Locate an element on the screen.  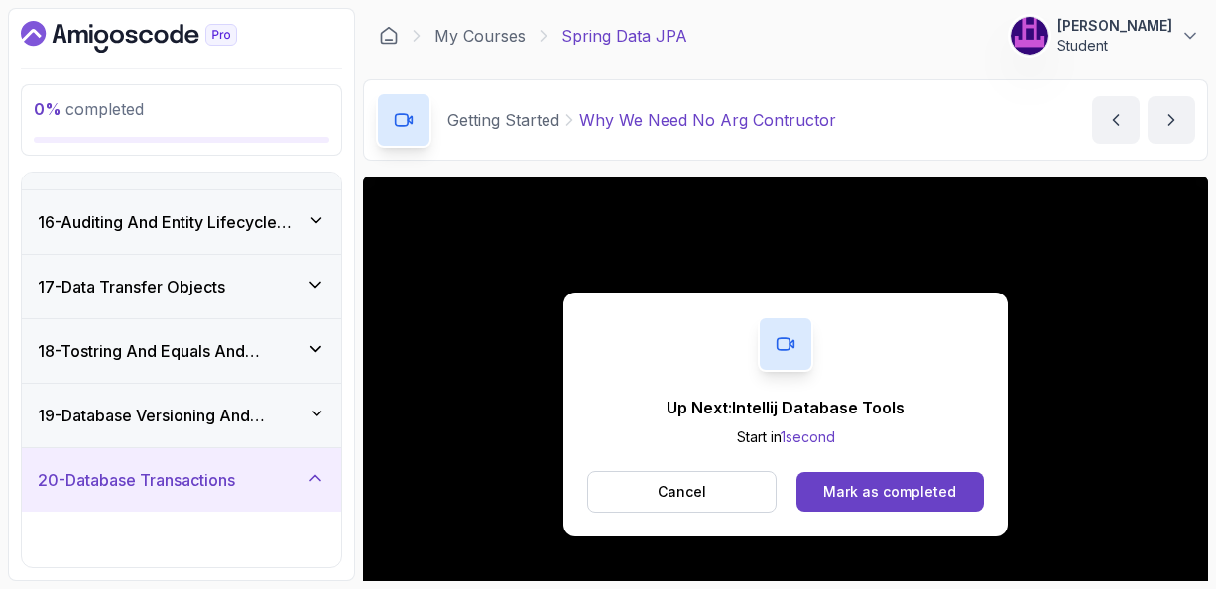
img: user profile image is located at coordinates (1029, 36).